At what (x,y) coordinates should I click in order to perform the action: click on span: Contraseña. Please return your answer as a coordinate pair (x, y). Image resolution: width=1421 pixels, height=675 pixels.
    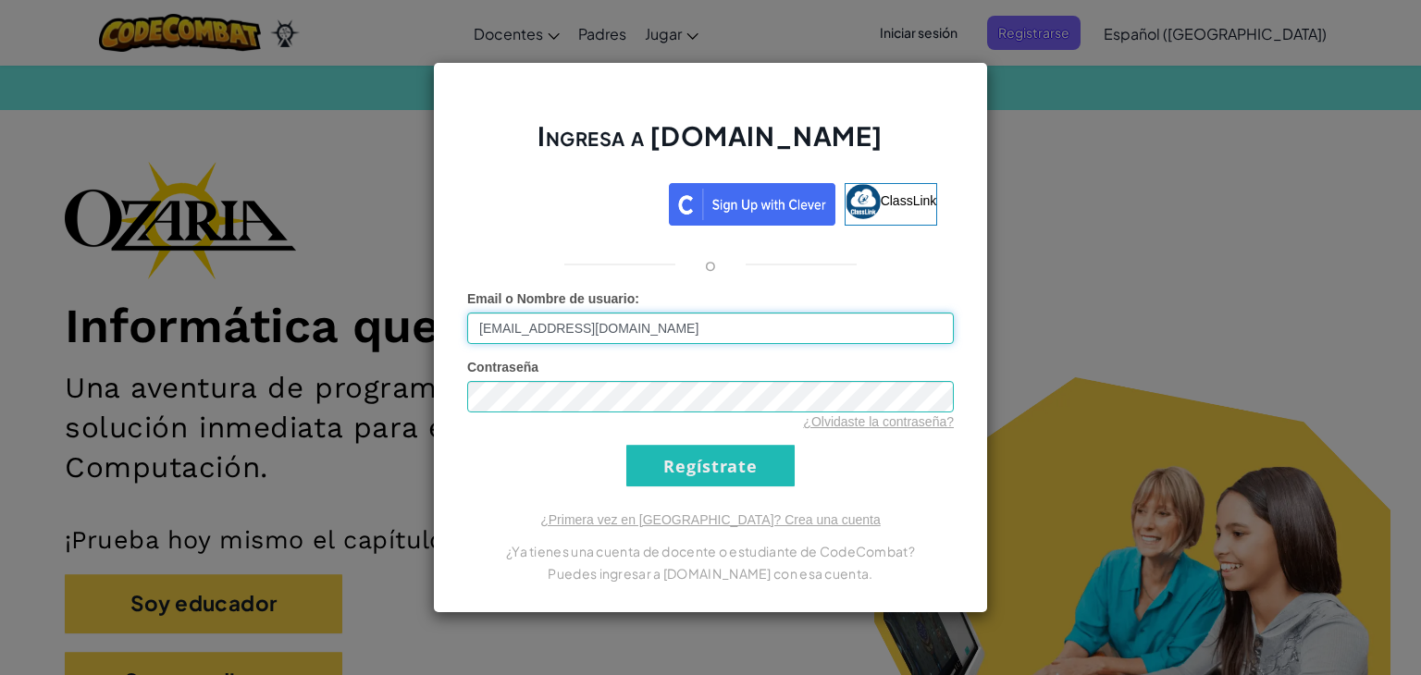
    Looking at the image, I should click on (502, 367).